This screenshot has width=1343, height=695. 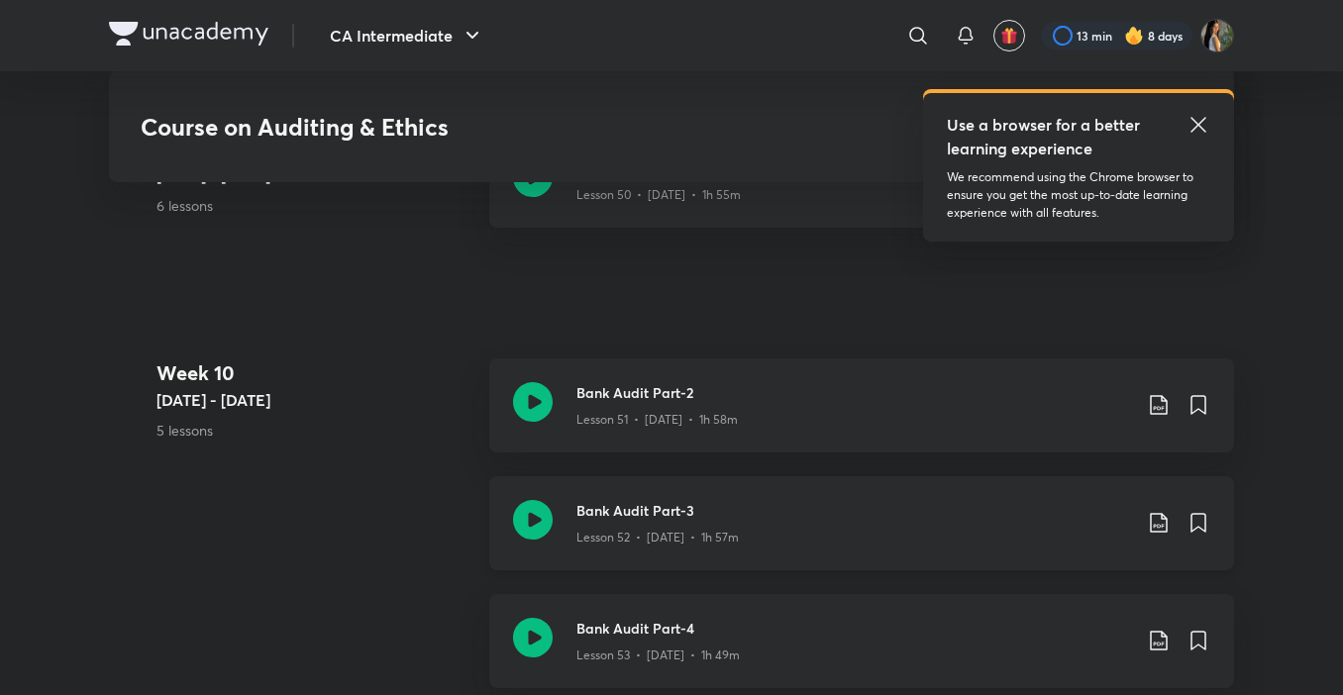 I want to click on img: avatar, so click(x=1009, y=36).